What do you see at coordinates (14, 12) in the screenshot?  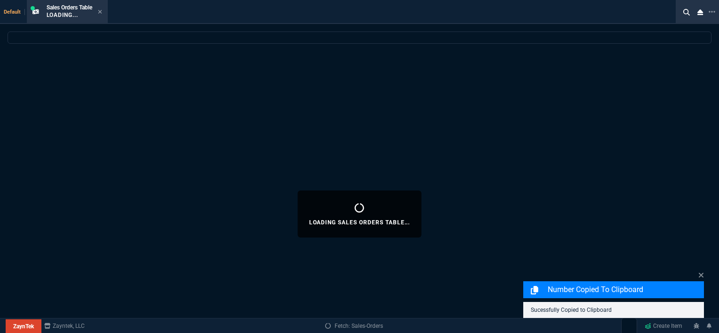 I see `span: Default` at bounding box center [14, 12].